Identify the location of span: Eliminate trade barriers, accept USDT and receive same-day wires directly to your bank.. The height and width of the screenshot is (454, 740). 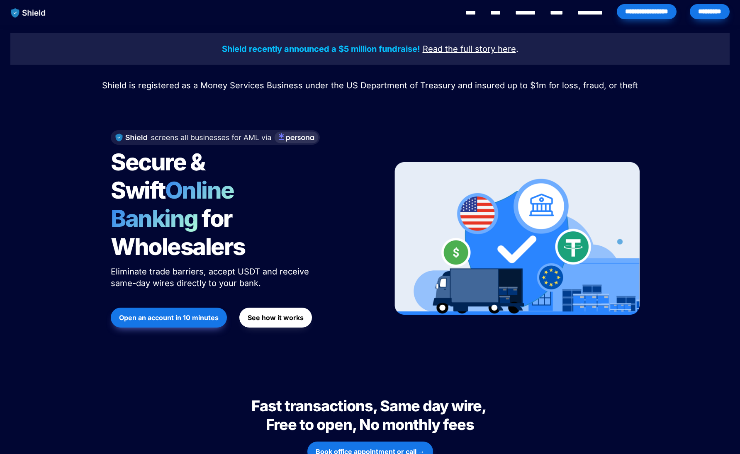
(211, 277).